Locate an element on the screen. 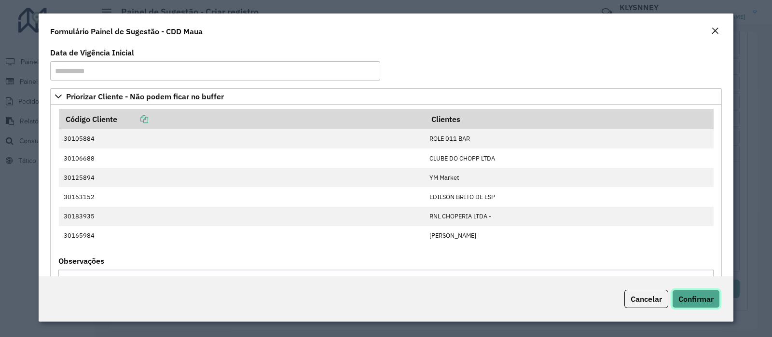  a: Priorizar Cliente - Não podem ficar no buffer is located at coordinates (386, 96).